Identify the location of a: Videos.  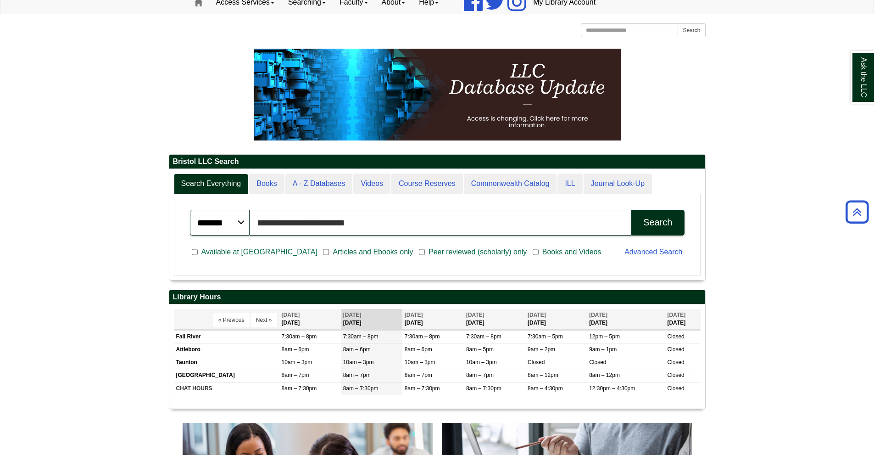
(372, 184).